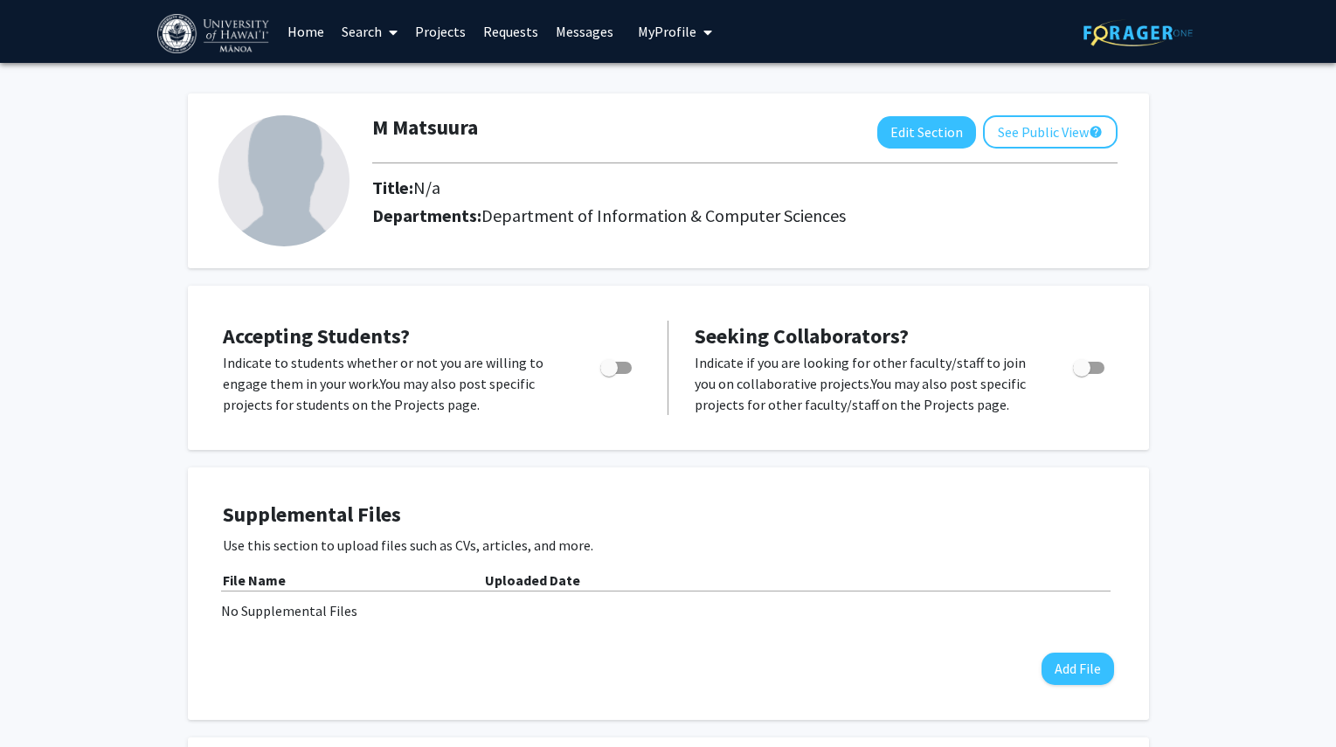 The image size is (1336, 747). What do you see at coordinates (1138, 32) in the screenshot?
I see `img: ForagerOne Logo` at bounding box center [1138, 32].